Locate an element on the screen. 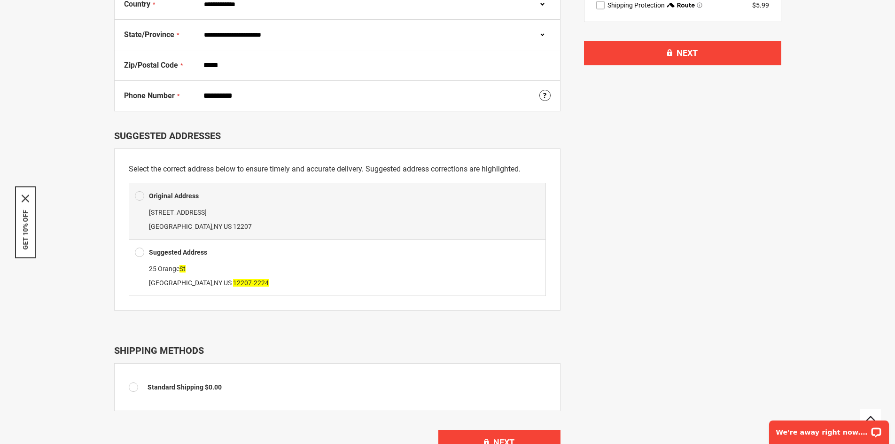  span: 12207-2224 is located at coordinates (251, 283).